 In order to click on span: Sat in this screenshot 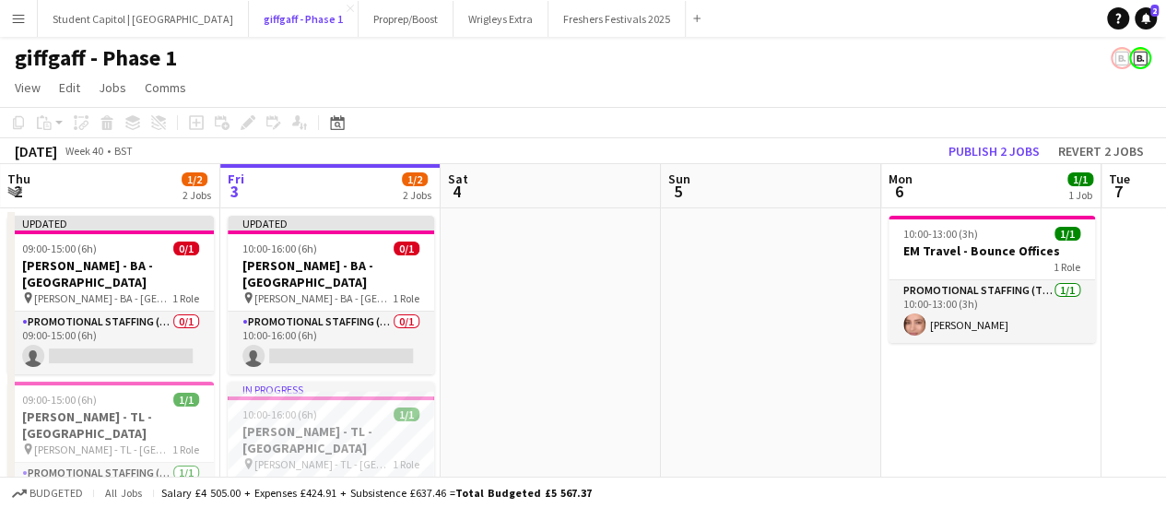, I will do `click(458, 179)`.